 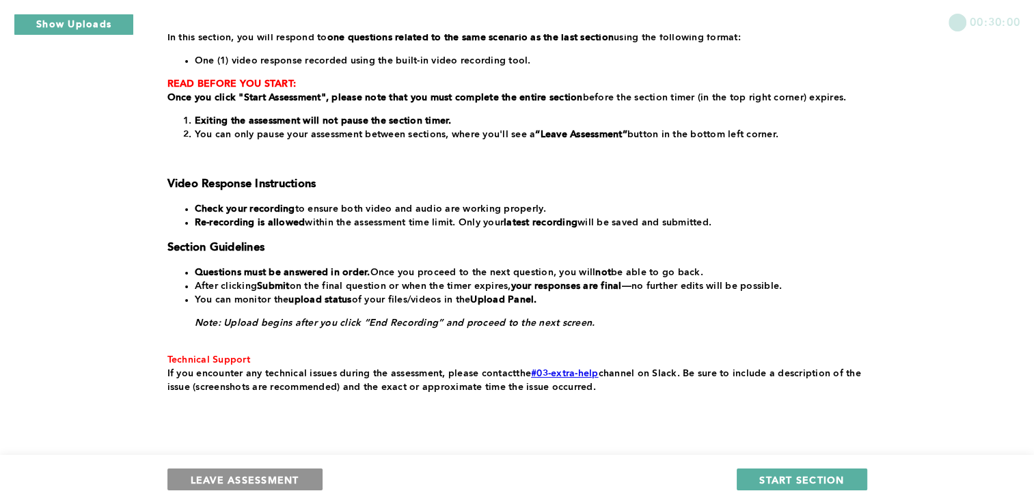 What do you see at coordinates (564, 374) in the screenshot?
I see `a: #03-extra-help` at bounding box center [564, 374].